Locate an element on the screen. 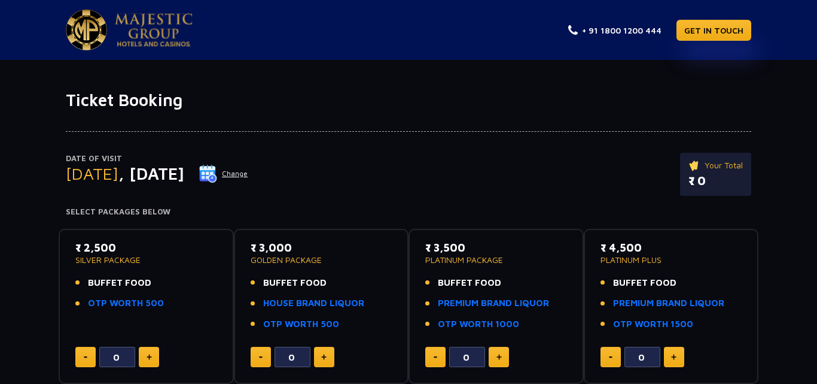 This screenshot has height=384, width=817. a: + 91 1800 1200 444 is located at coordinates (615, 30).